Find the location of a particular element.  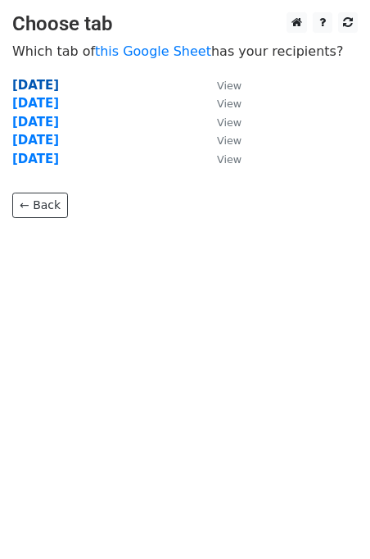

p: Which tab of has your recipients? is located at coordinates (185, 51).